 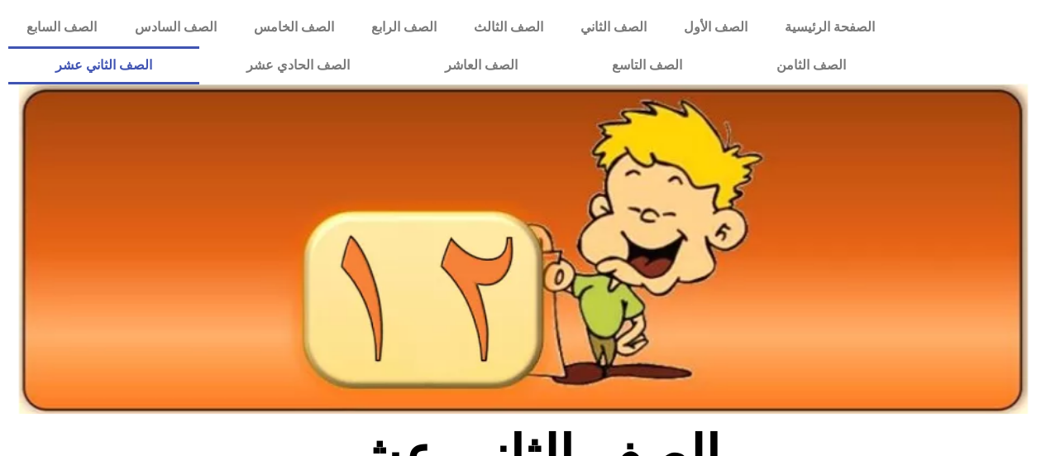 I want to click on a: الصف السابع, so click(x=62, y=27).